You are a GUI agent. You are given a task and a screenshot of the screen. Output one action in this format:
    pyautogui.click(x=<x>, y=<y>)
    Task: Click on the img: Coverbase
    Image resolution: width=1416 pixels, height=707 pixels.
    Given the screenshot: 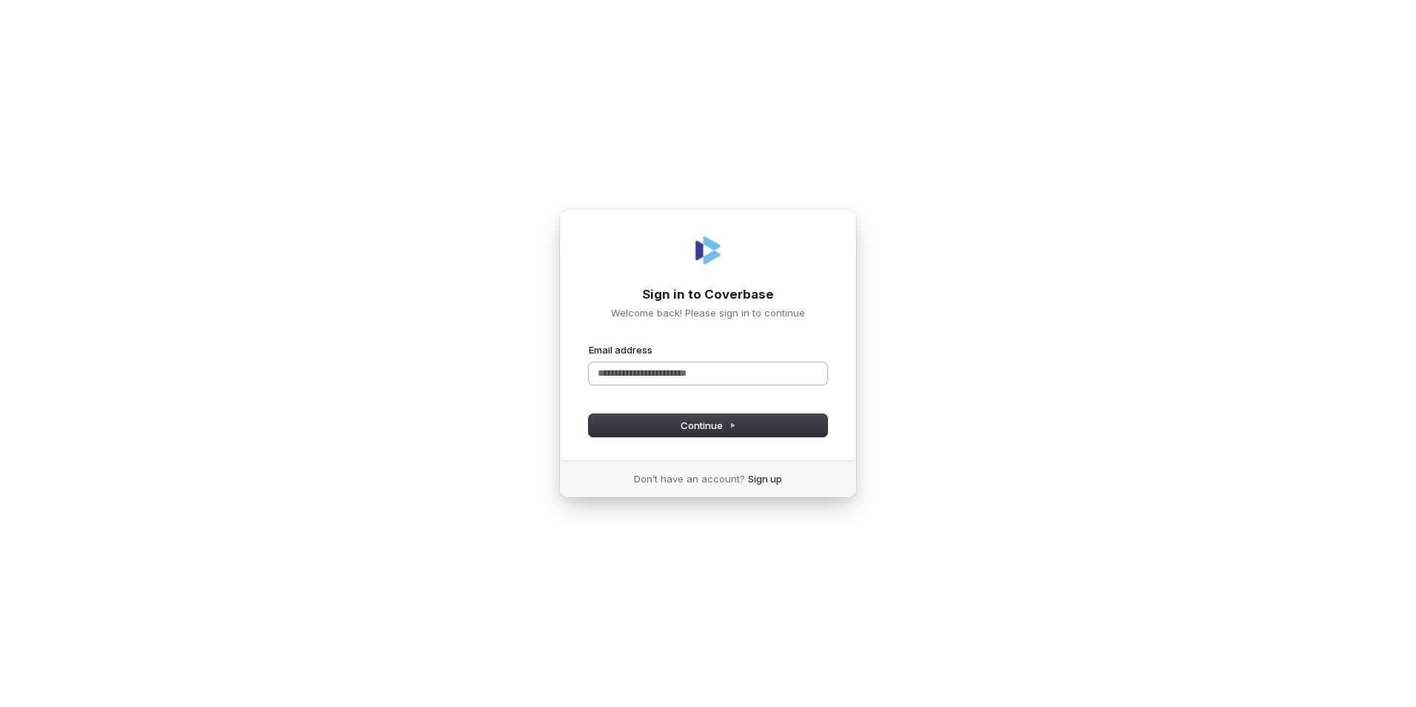 What is the action you would take?
    pyautogui.click(x=708, y=250)
    